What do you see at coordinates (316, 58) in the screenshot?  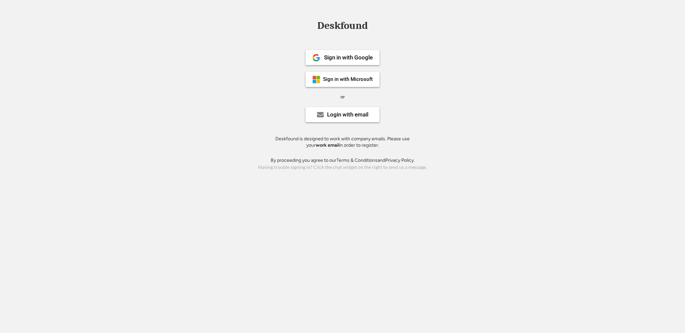 I see `img: 1024px-Google__G__Logo.svg.png` at bounding box center [316, 58].